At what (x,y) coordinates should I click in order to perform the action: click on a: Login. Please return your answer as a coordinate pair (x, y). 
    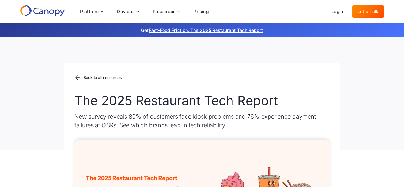
    Looking at the image, I should click on (337, 11).